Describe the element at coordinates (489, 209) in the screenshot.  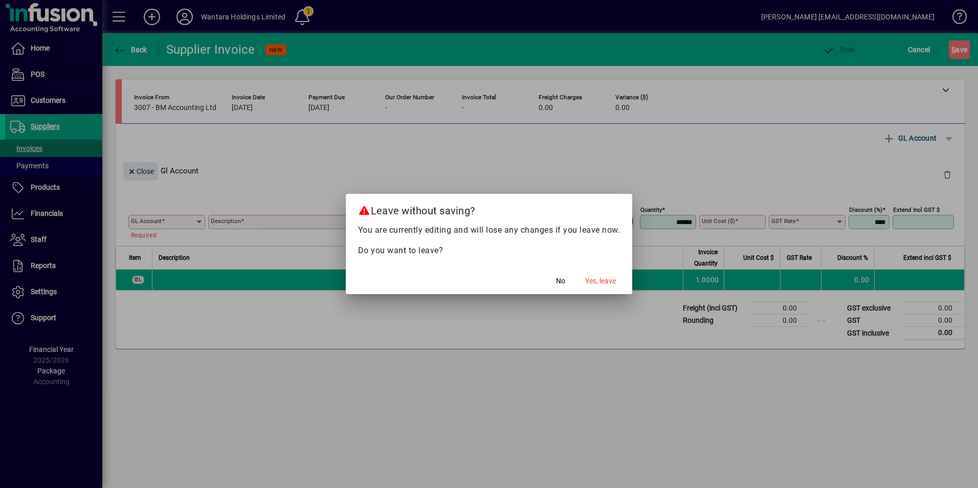
I see `h2: Leave without saving?` at that location.